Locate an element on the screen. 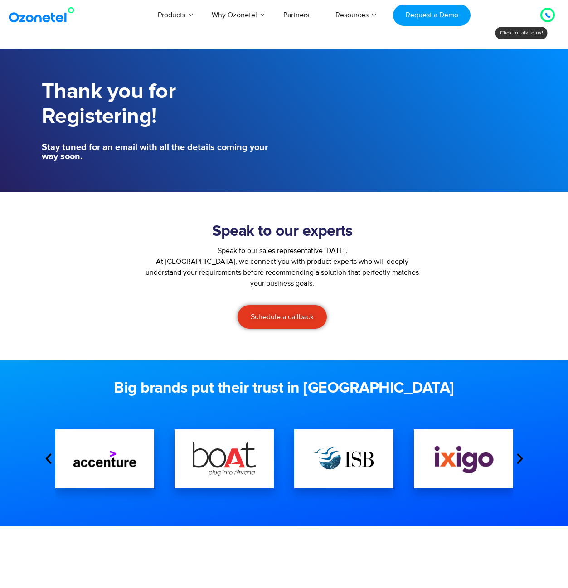 The height and width of the screenshot is (588, 568). span: Schedule a callback is located at coordinates (282, 317).